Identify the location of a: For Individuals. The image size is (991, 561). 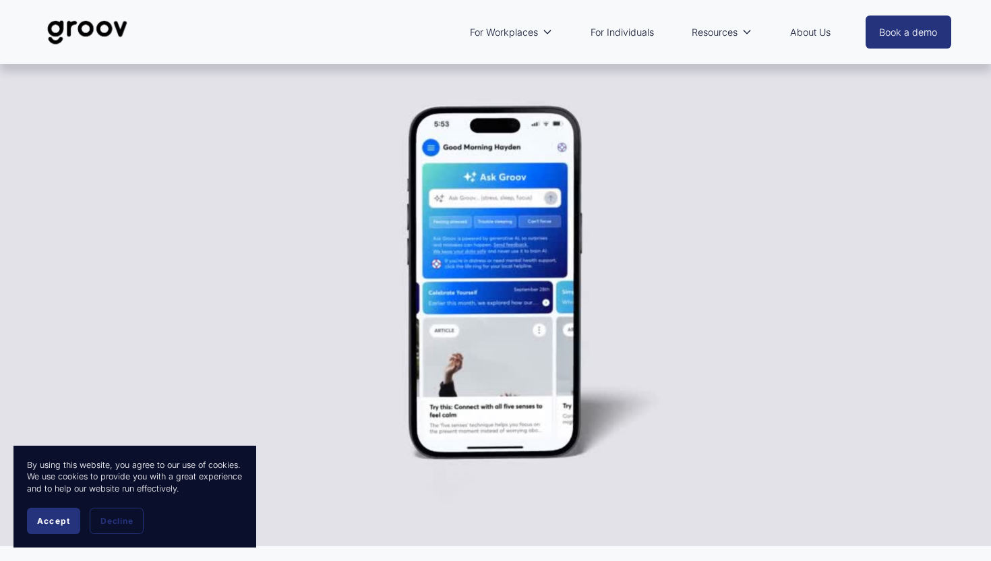
(622, 32).